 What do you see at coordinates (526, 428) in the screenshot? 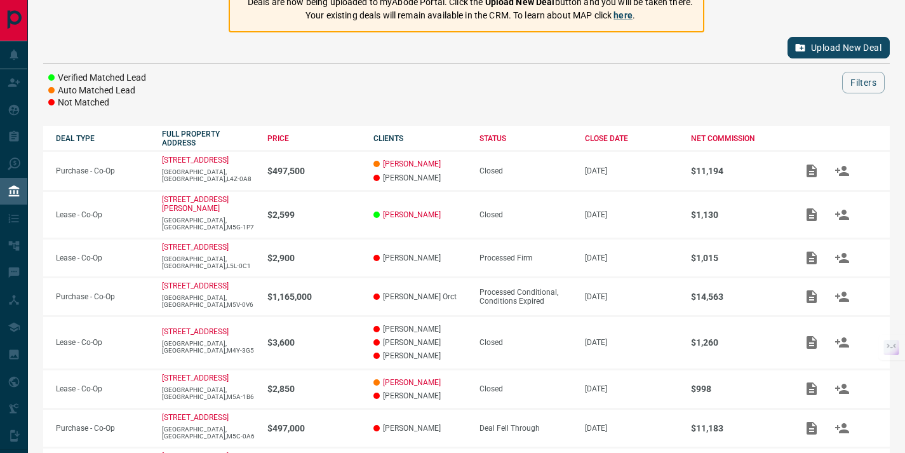
I see `div: Deal Fell Through` at bounding box center [526, 428].